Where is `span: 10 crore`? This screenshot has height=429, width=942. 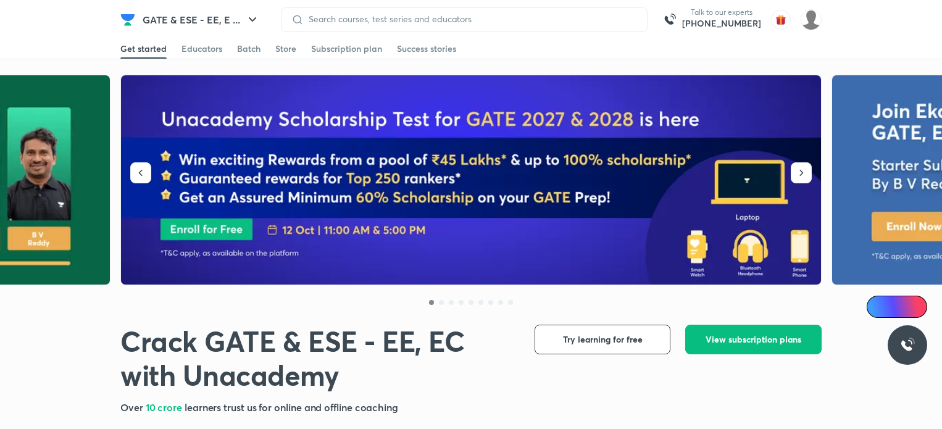
span: 10 crore is located at coordinates (165, 407).